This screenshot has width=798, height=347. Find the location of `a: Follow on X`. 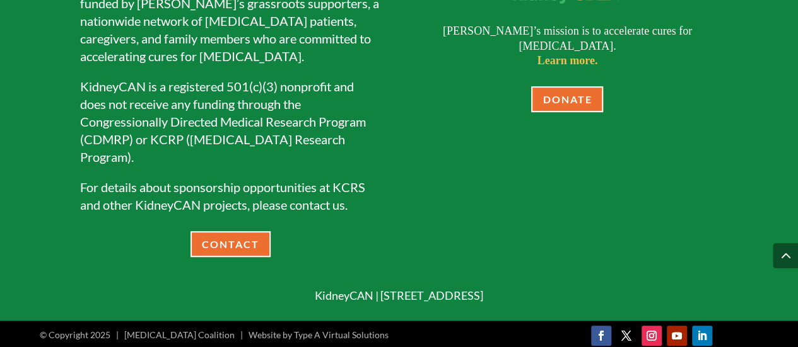

a: Follow on X is located at coordinates (626, 336).